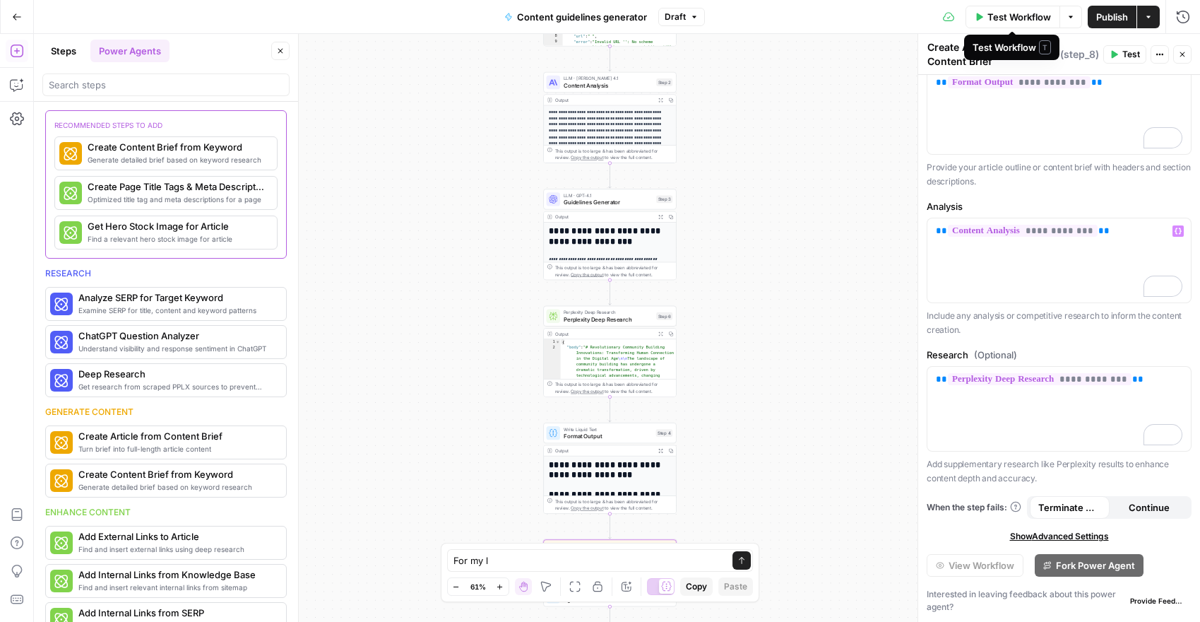 The image size is (1200, 622). Describe the element at coordinates (610, 58) in the screenshot. I see `g: Edge from step_1 to step_2` at that location.